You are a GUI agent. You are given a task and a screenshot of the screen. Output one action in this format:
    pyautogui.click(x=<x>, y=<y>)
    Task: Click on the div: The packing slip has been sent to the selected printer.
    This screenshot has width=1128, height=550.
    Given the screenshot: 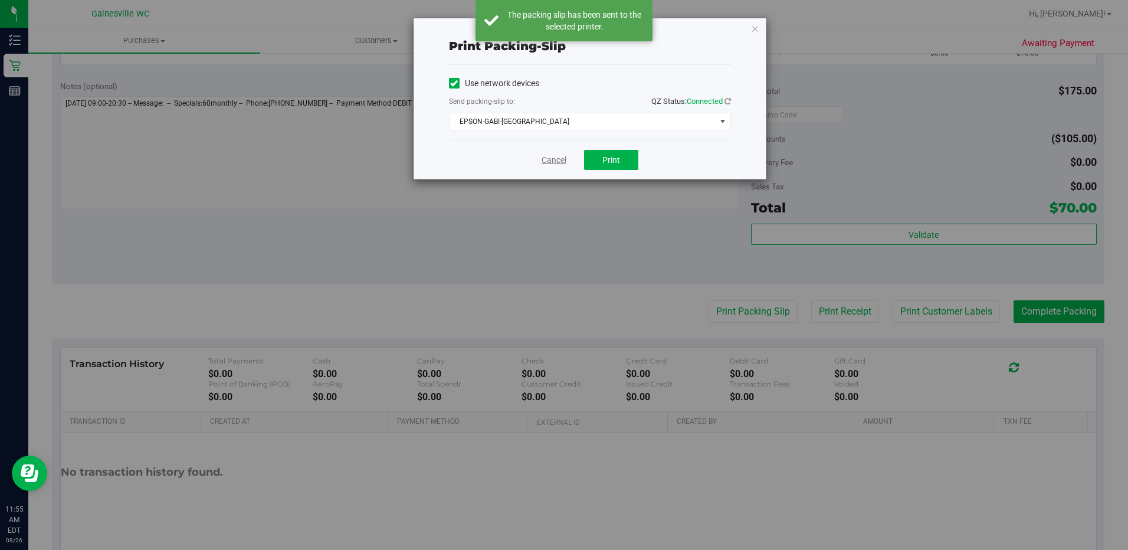 What is the action you would take?
    pyautogui.click(x=574, y=21)
    